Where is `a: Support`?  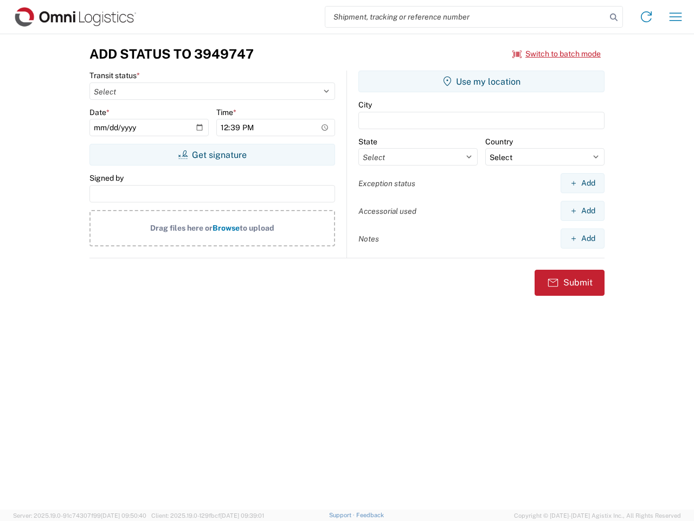
a: Support is located at coordinates (343, 515).